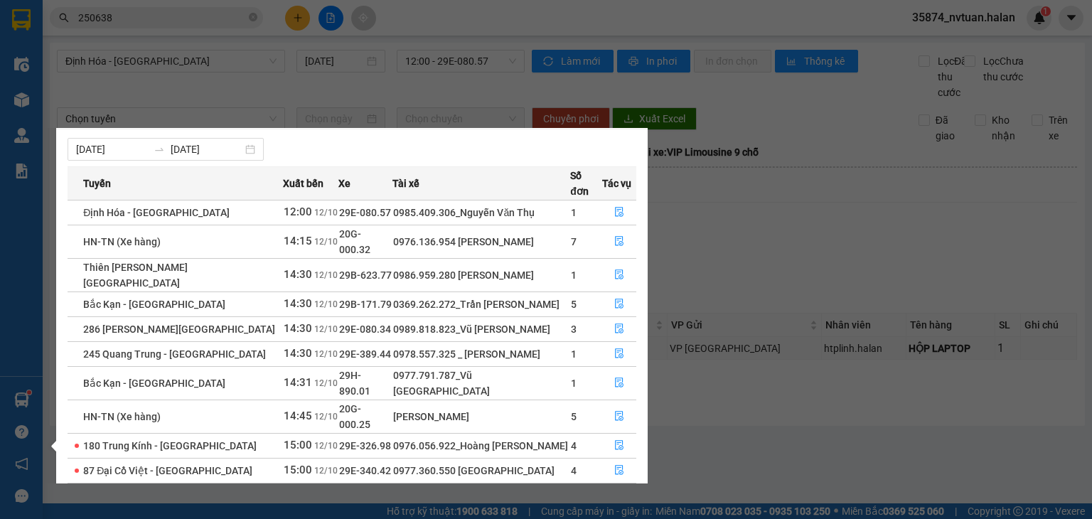 This screenshot has width=1092, height=519. What do you see at coordinates (298, 241) in the screenshot?
I see `span: 14:15` at bounding box center [298, 241].